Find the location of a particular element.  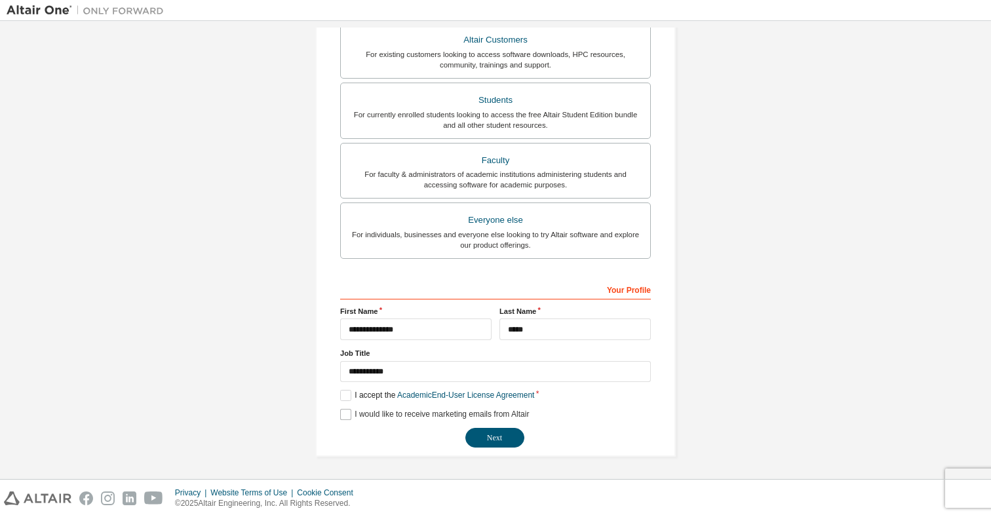

p: © 2025 Altair Engineering, Inc. All Rights Reserved. is located at coordinates (268, 503).